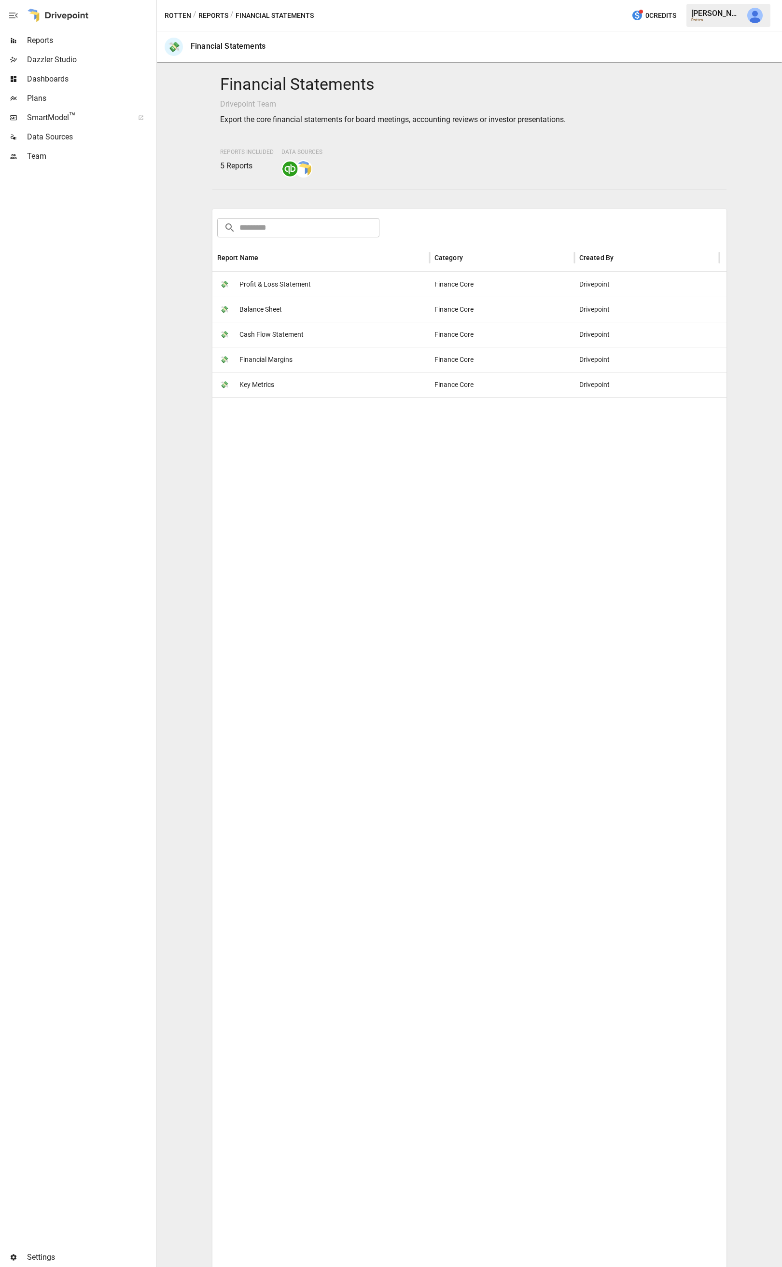  Describe the element at coordinates (247, 166) in the screenshot. I see `p: 5 Reports` at that location.